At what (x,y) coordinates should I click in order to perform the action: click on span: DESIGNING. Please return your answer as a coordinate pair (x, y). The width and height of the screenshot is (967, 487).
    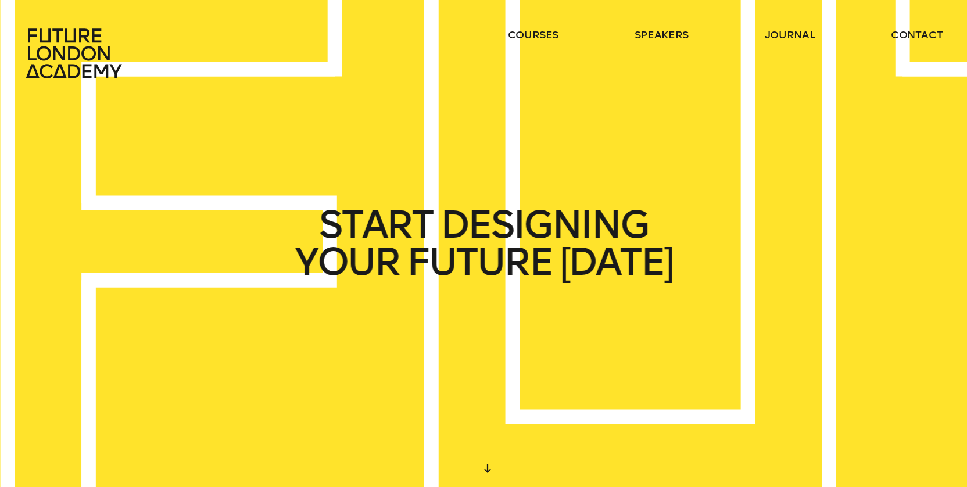
    Looking at the image, I should click on (544, 225).